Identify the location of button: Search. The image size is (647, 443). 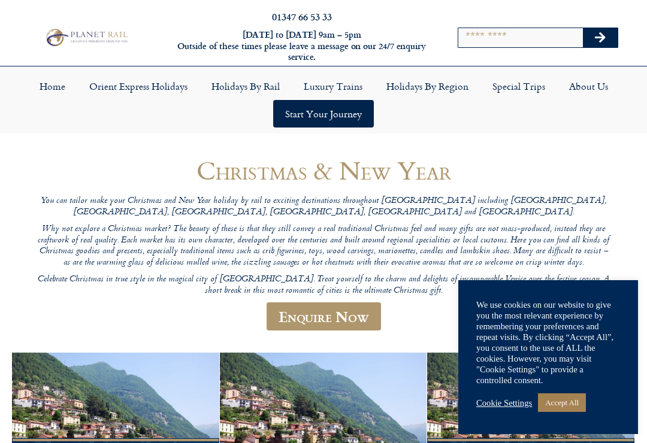
(600, 38).